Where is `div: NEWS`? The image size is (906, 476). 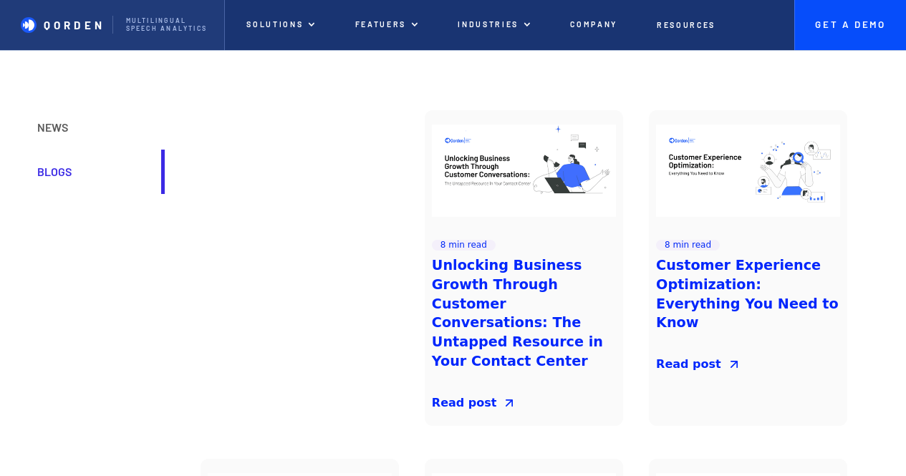
div: NEWS is located at coordinates (92, 127).